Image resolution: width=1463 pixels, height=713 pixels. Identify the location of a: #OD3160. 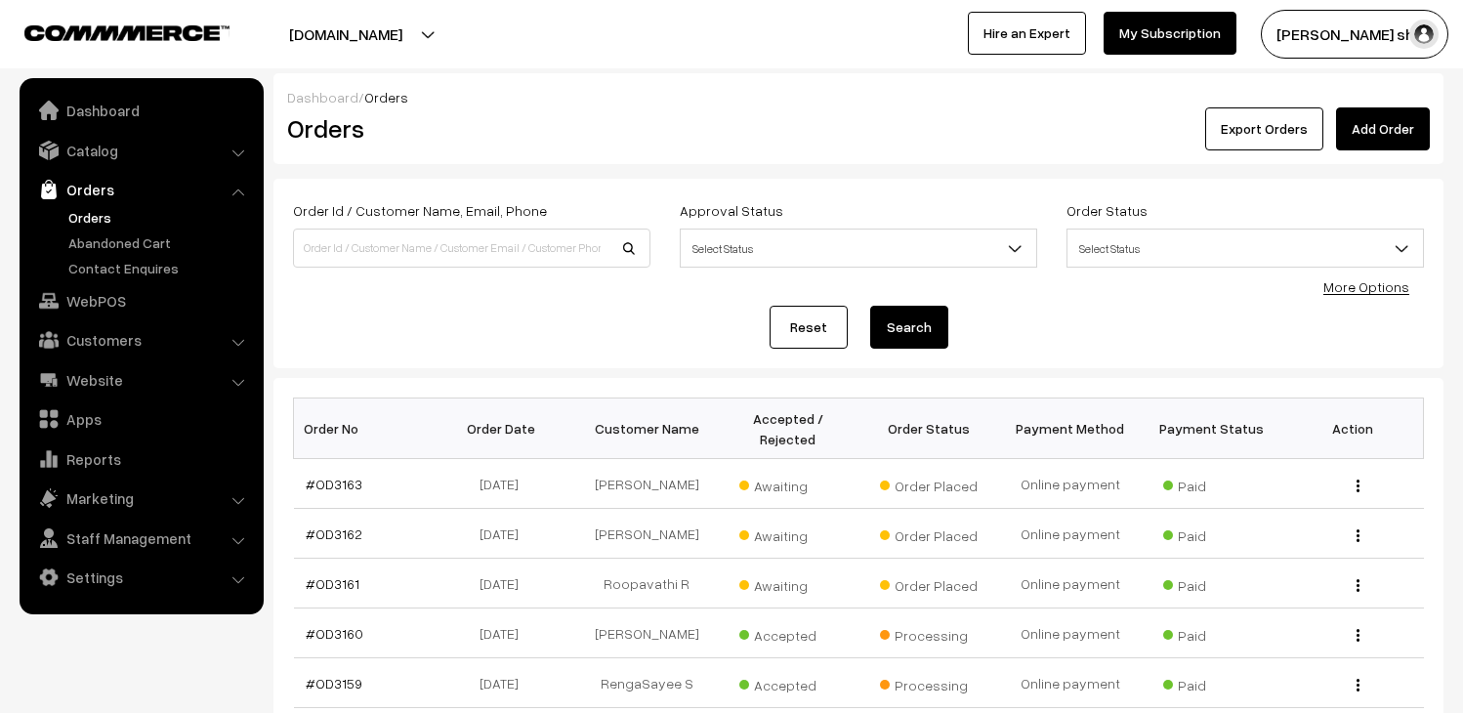
(334, 633).